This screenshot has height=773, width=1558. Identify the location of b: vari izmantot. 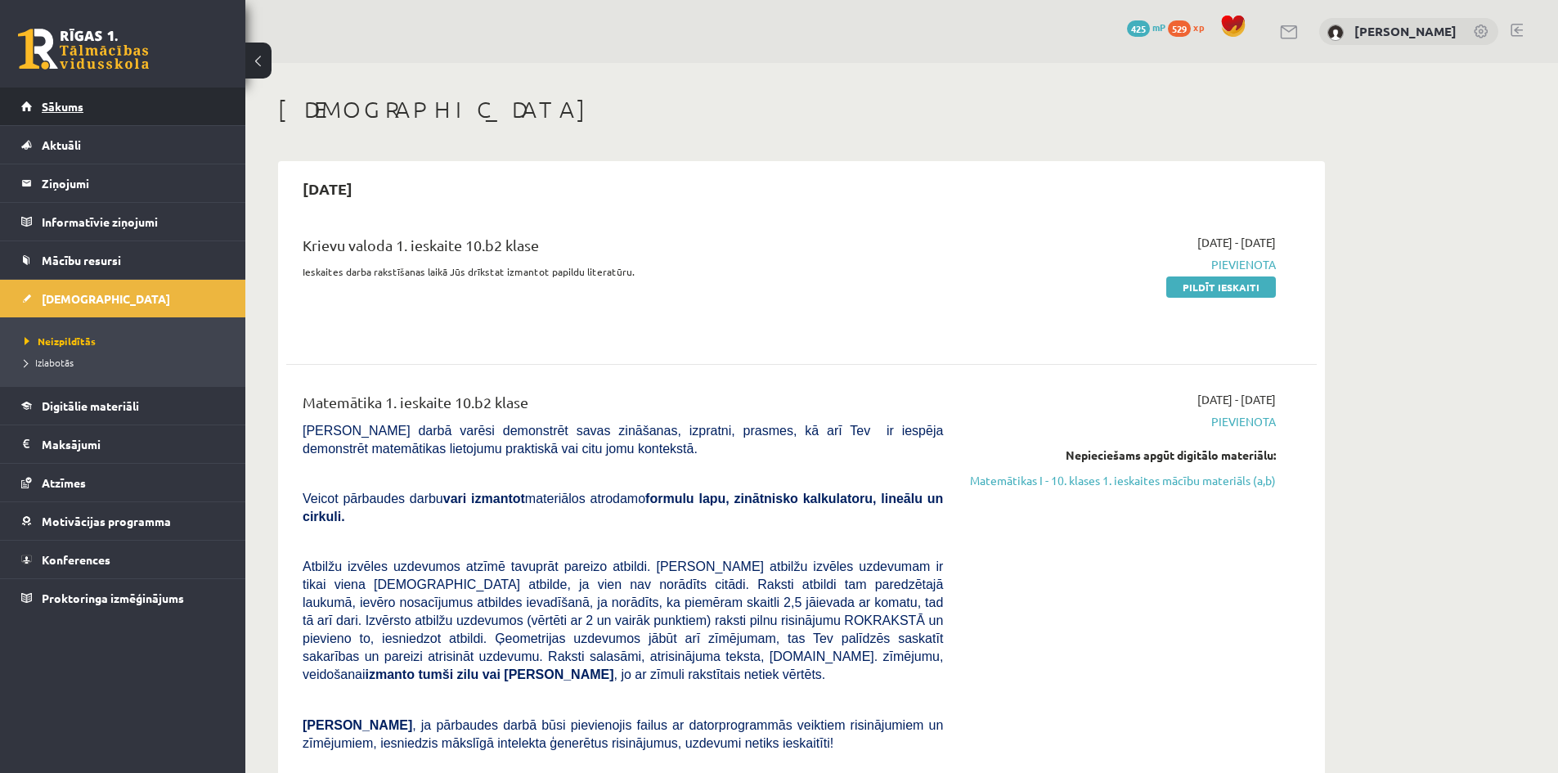
(484, 498).